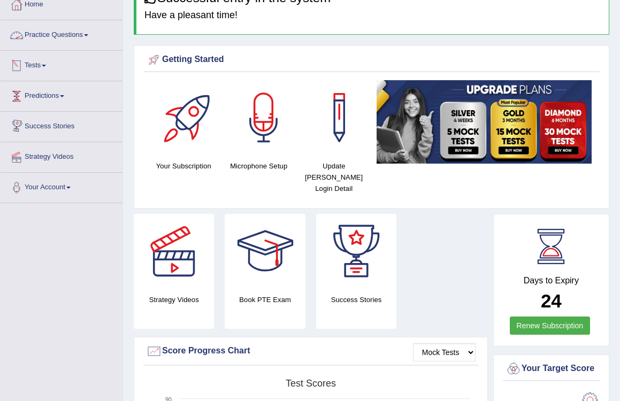 The width and height of the screenshot is (620, 401). What do you see at coordinates (61, 125) in the screenshot?
I see `a: Success Stories` at bounding box center [61, 125].